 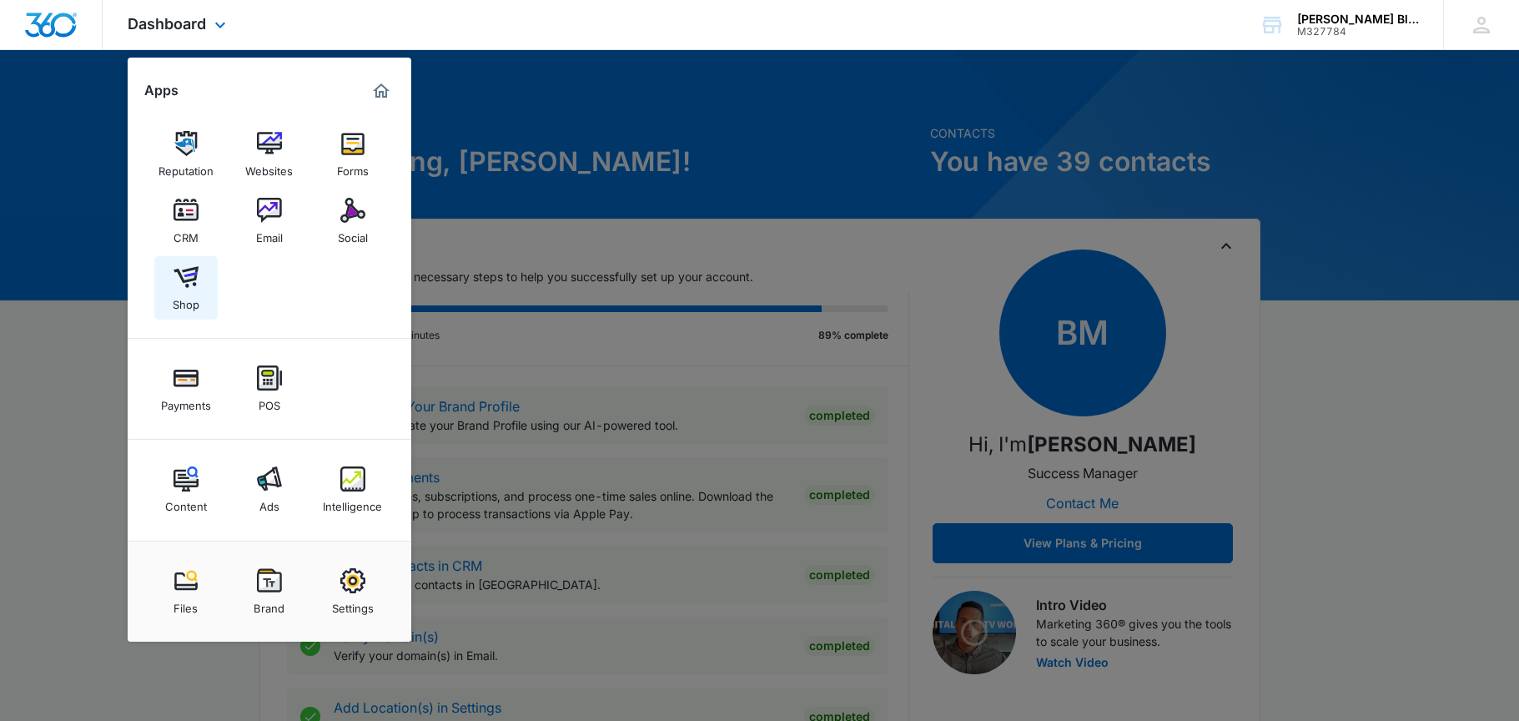 What do you see at coordinates (186, 490) in the screenshot?
I see `a: Content` at bounding box center [186, 490].